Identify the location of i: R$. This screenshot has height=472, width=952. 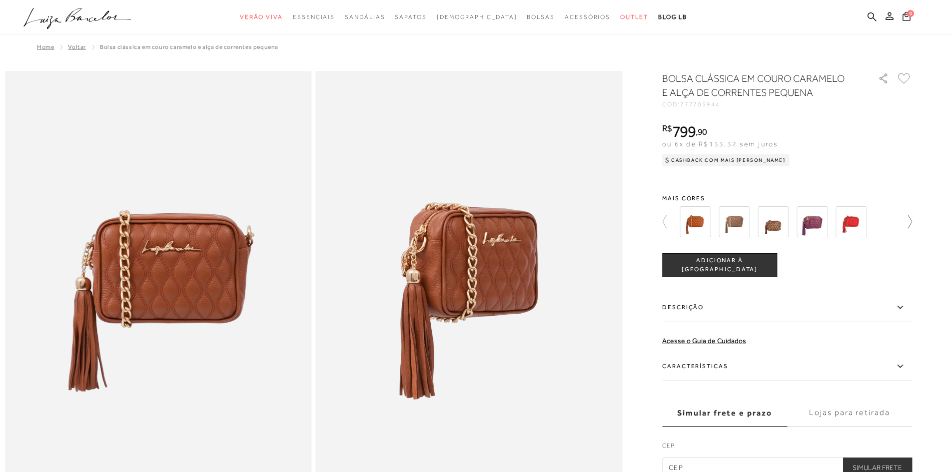
(667, 128).